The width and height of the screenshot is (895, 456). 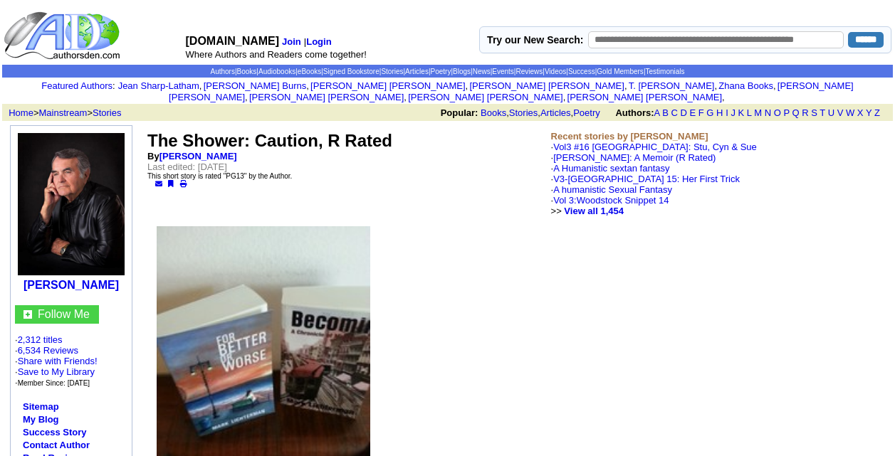 I want to click on a: Gold Members, so click(x=620, y=71).